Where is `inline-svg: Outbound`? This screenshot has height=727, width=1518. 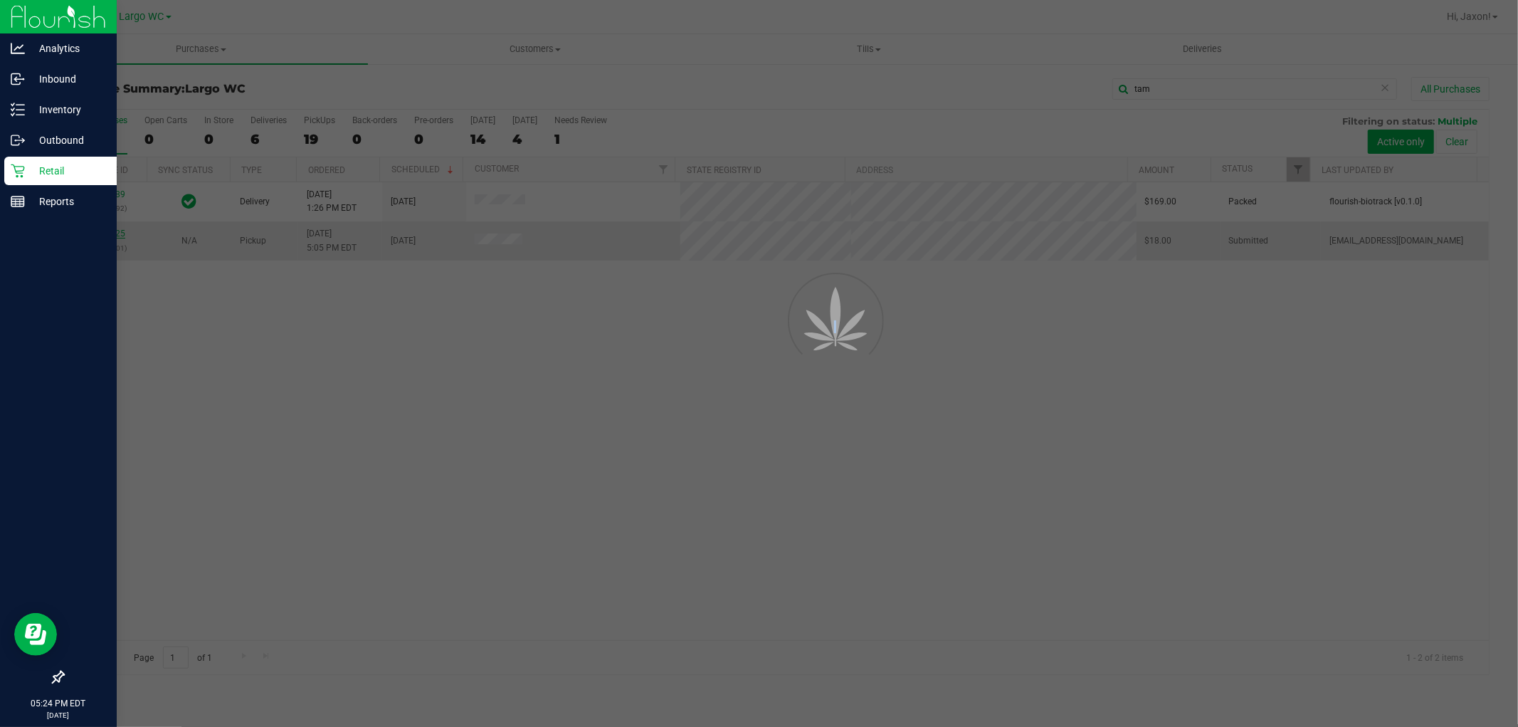 inline-svg: Outbound is located at coordinates (18, 140).